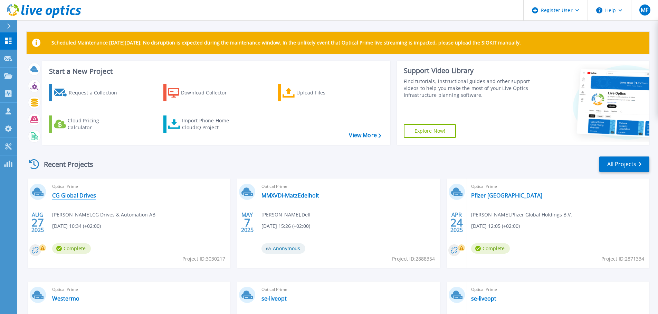 The image size is (658, 314). I want to click on div: Request a Collection, so click(96, 93).